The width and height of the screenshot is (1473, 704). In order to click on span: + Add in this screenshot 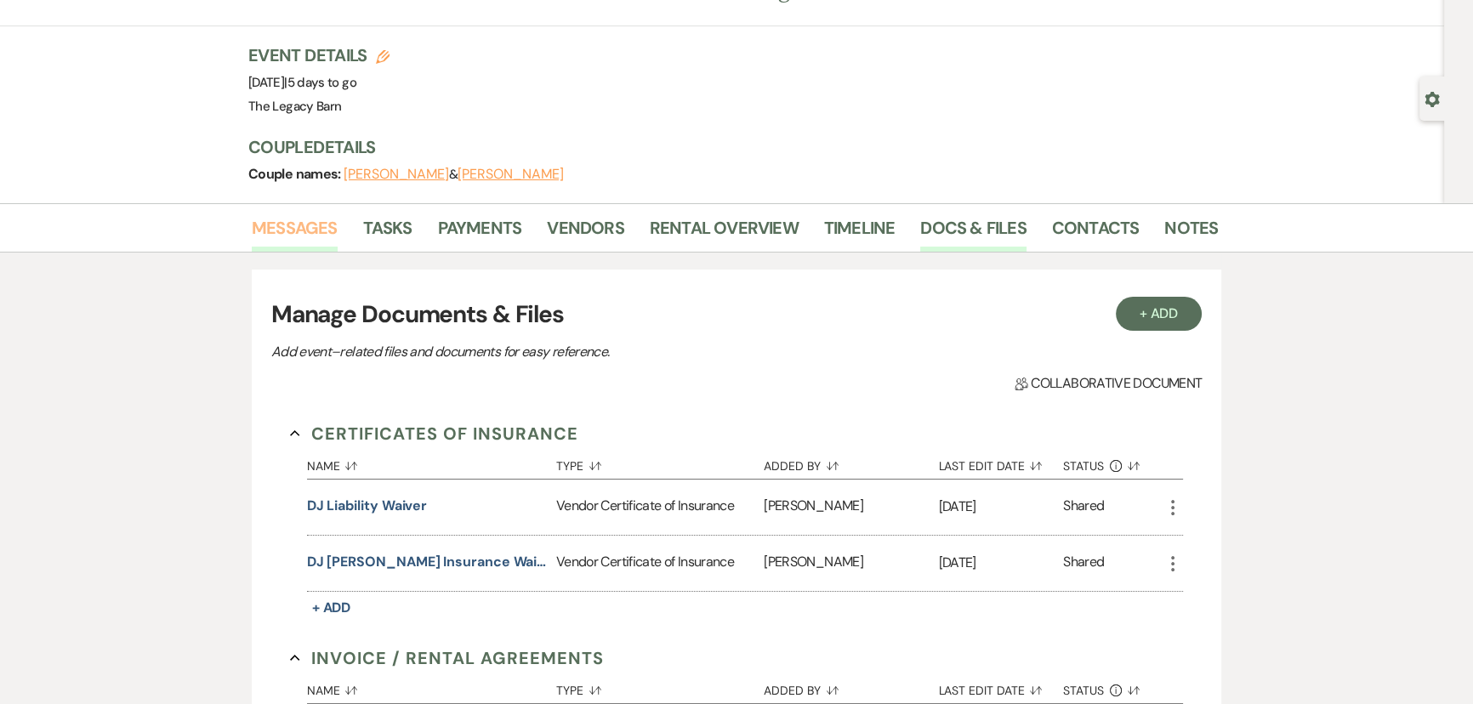, I will do `click(332, 607)`.